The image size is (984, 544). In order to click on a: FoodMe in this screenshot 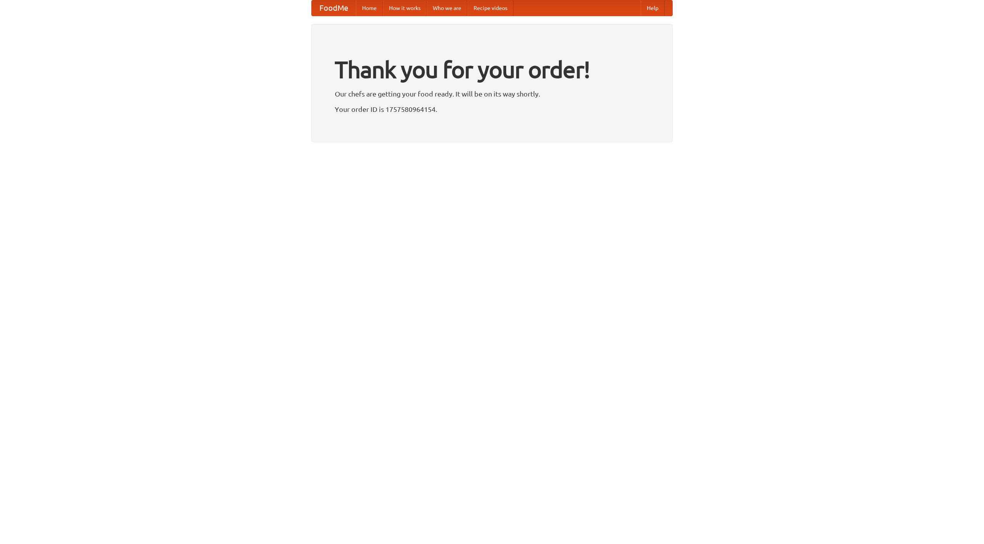, I will do `click(334, 8)`.